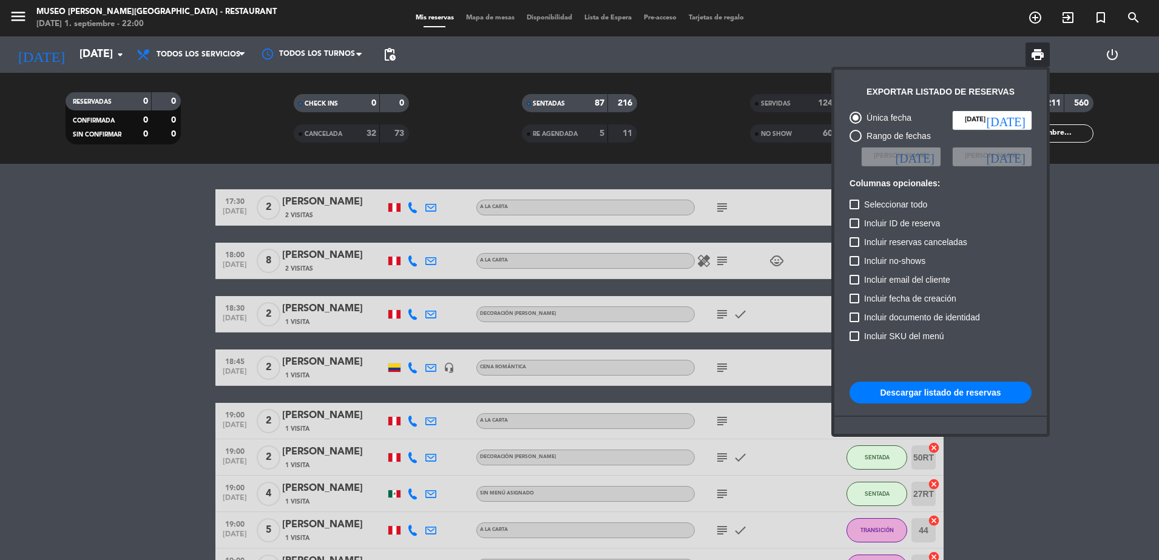 The height and width of the screenshot is (560, 1159). Describe the element at coordinates (894, 261) in the screenshot. I see `span: Incluir no-shows` at that location.